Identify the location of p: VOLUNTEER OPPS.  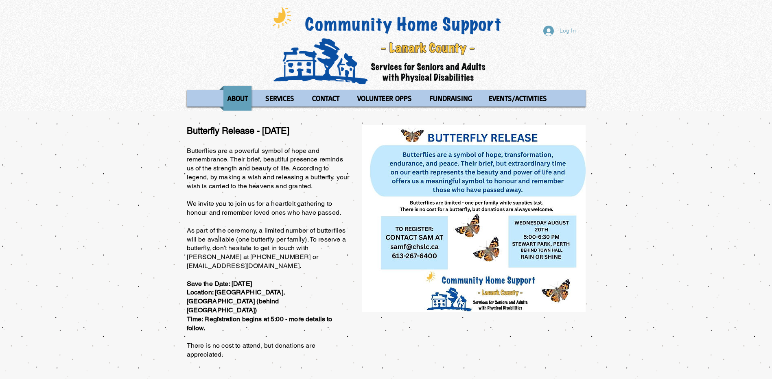
(385, 98).